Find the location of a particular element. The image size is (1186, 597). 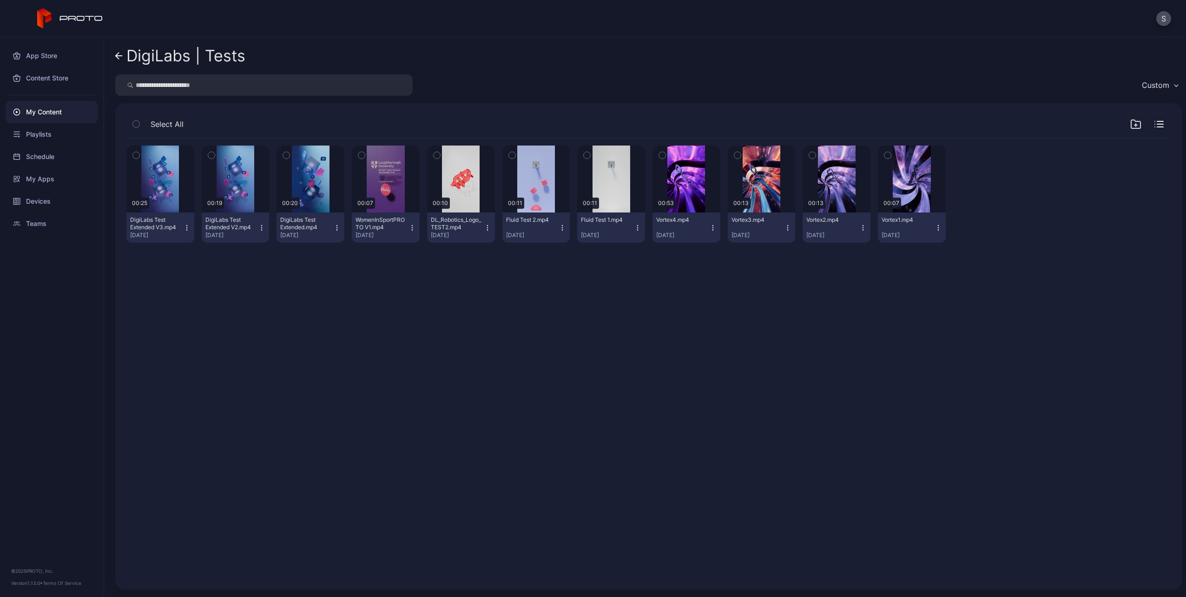

button: Custom is located at coordinates (1160, 85).